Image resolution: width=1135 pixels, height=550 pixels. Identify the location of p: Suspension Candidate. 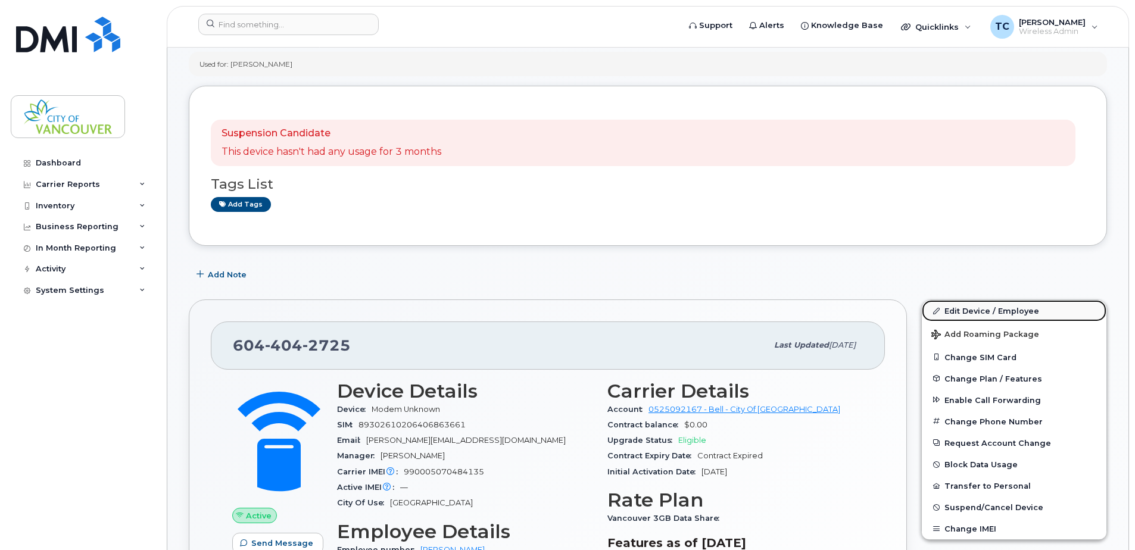
(331, 133).